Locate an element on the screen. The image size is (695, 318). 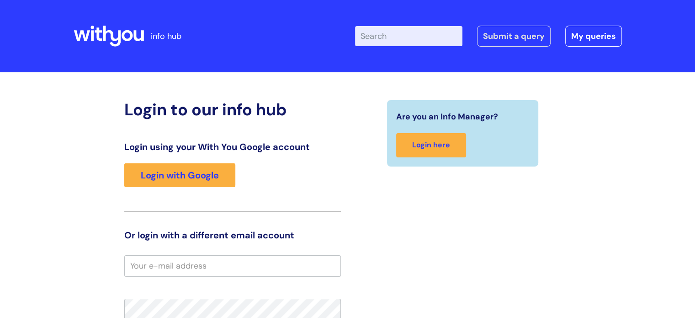
a: Login here is located at coordinates (431, 145).